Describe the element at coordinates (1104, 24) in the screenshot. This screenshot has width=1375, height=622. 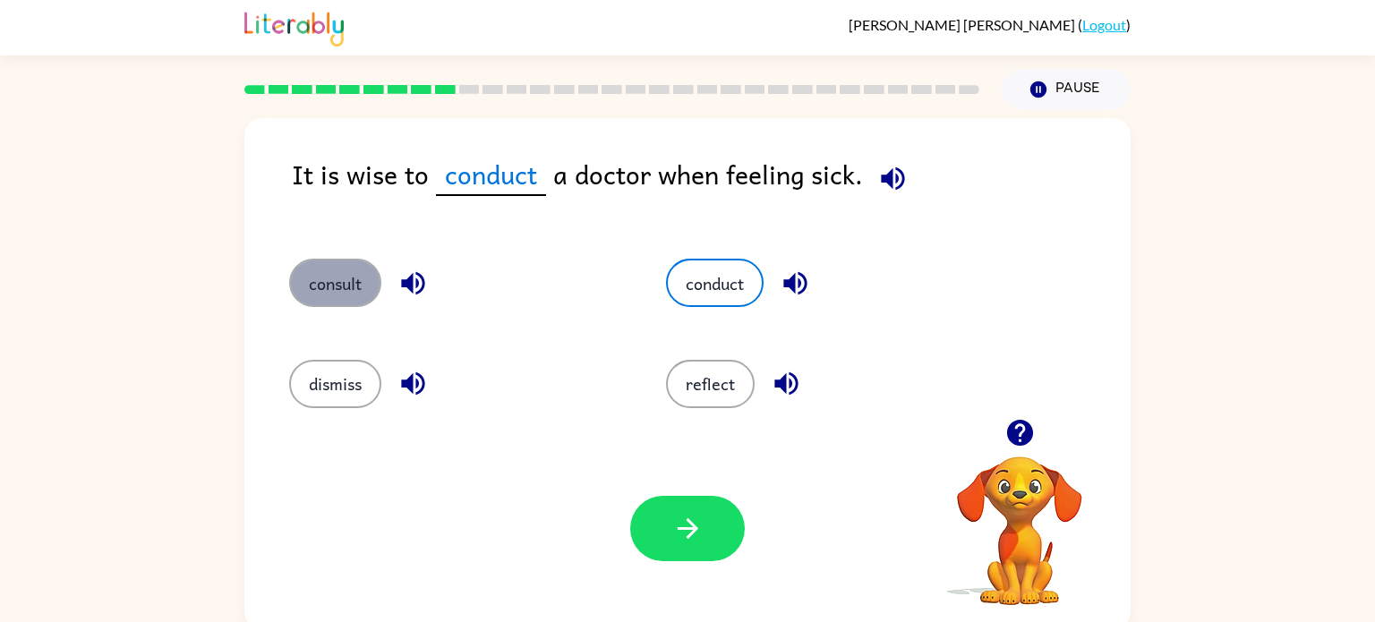
I see `a: Logout` at that location.